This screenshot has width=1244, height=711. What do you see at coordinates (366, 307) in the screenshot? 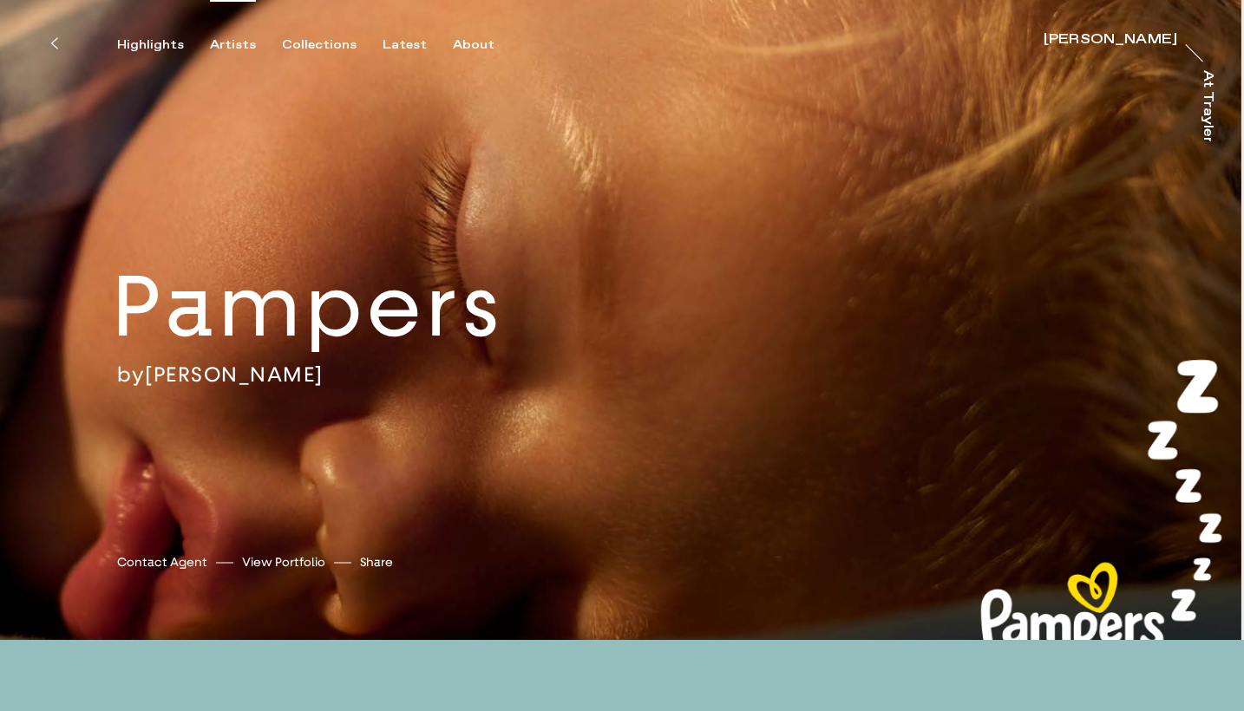
I see `h2: Pampers` at bounding box center [366, 307].